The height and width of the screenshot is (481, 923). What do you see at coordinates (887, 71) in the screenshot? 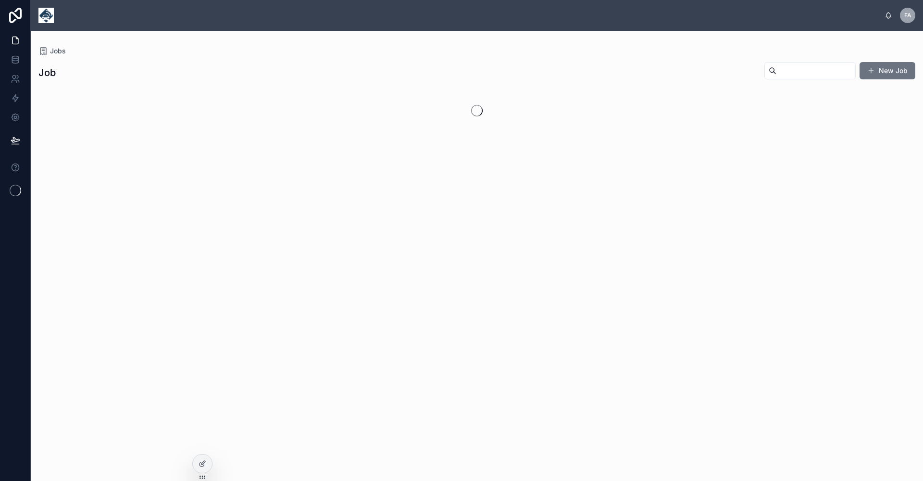
I see `a: New Job` at bounding box center [887, 71].